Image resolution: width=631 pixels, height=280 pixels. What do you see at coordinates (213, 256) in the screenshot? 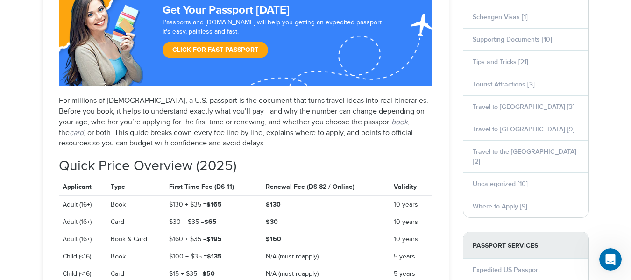
I see `td: $100 + $35 =` at bounding box center [213, 256].